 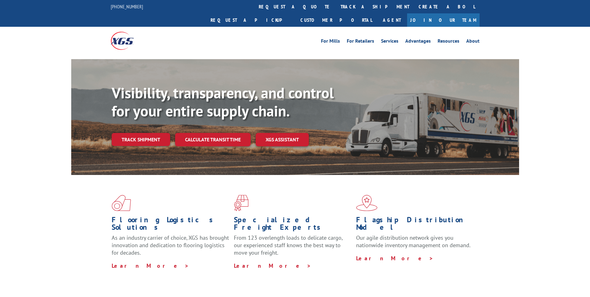 I want to click on a: Calculate transit time, so click(x=213, y=139).